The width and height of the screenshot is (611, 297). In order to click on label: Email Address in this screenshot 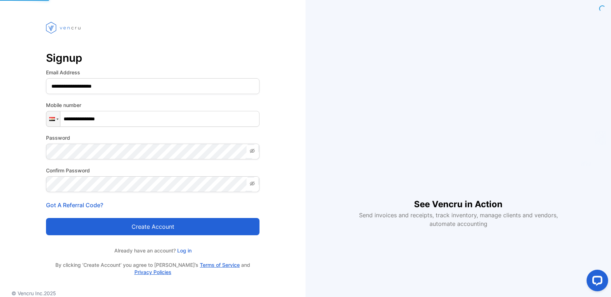, I will do `click(153, 72)`.